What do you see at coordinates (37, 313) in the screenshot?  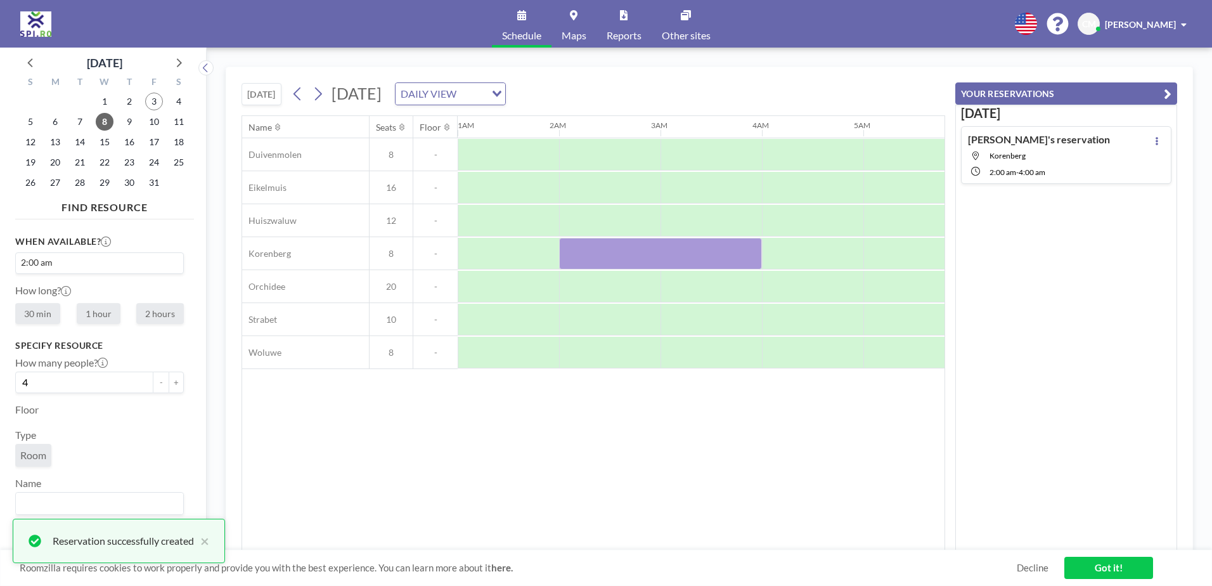 I see `label: 30 min` at bounding box center [37, 313].